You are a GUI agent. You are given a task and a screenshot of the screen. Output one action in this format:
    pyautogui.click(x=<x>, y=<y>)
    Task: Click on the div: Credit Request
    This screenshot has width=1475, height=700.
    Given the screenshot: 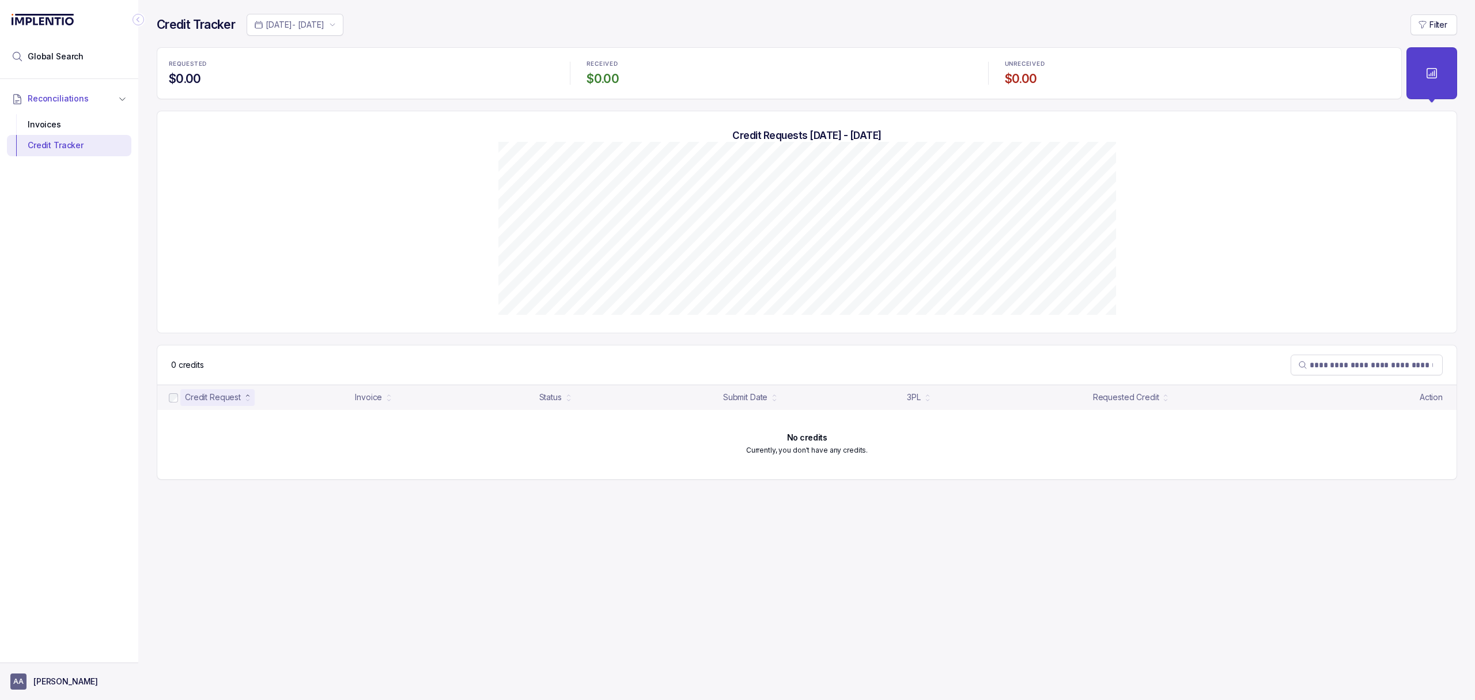 What is the action you would take?
    pyautogui.click(x=213, y=397)
    